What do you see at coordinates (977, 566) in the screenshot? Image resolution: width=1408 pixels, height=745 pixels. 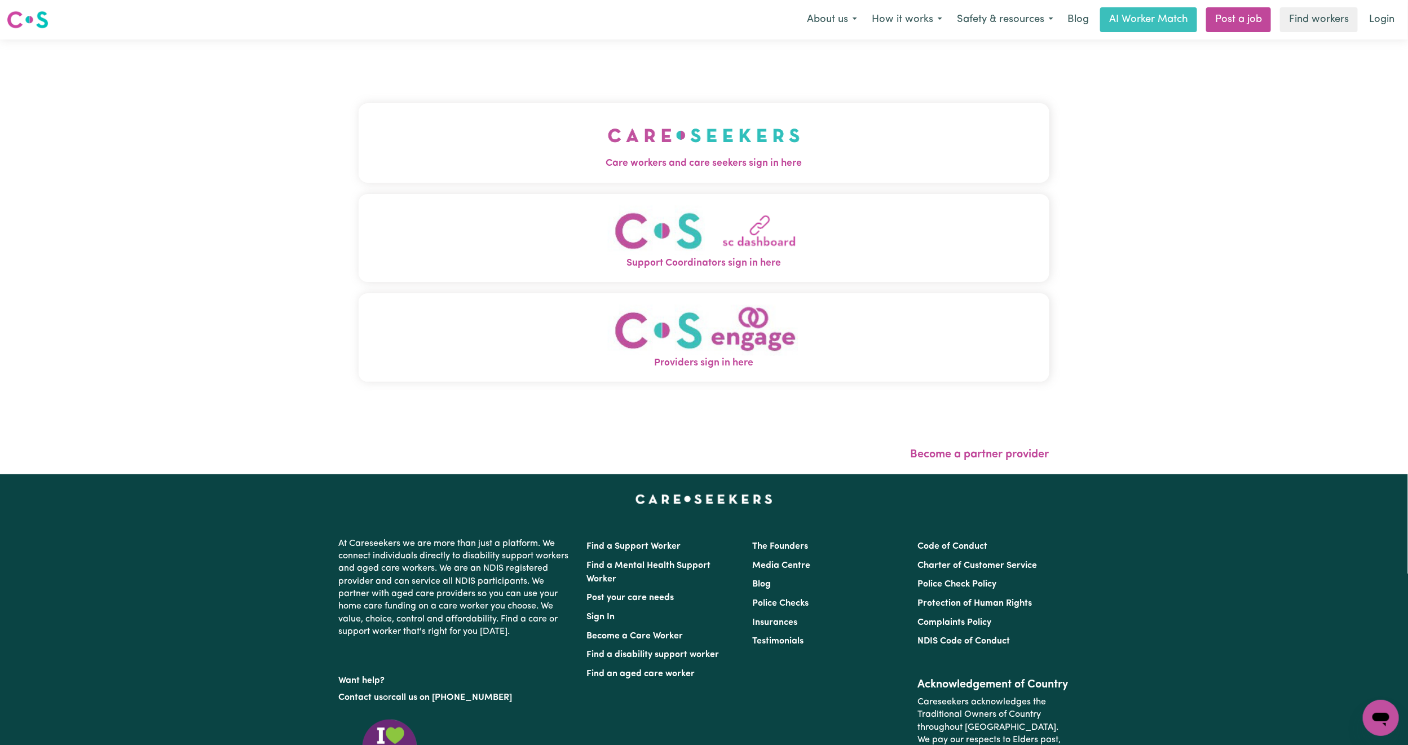 I see `a: Charter of Customer Service` at bounding box center [977, 566].